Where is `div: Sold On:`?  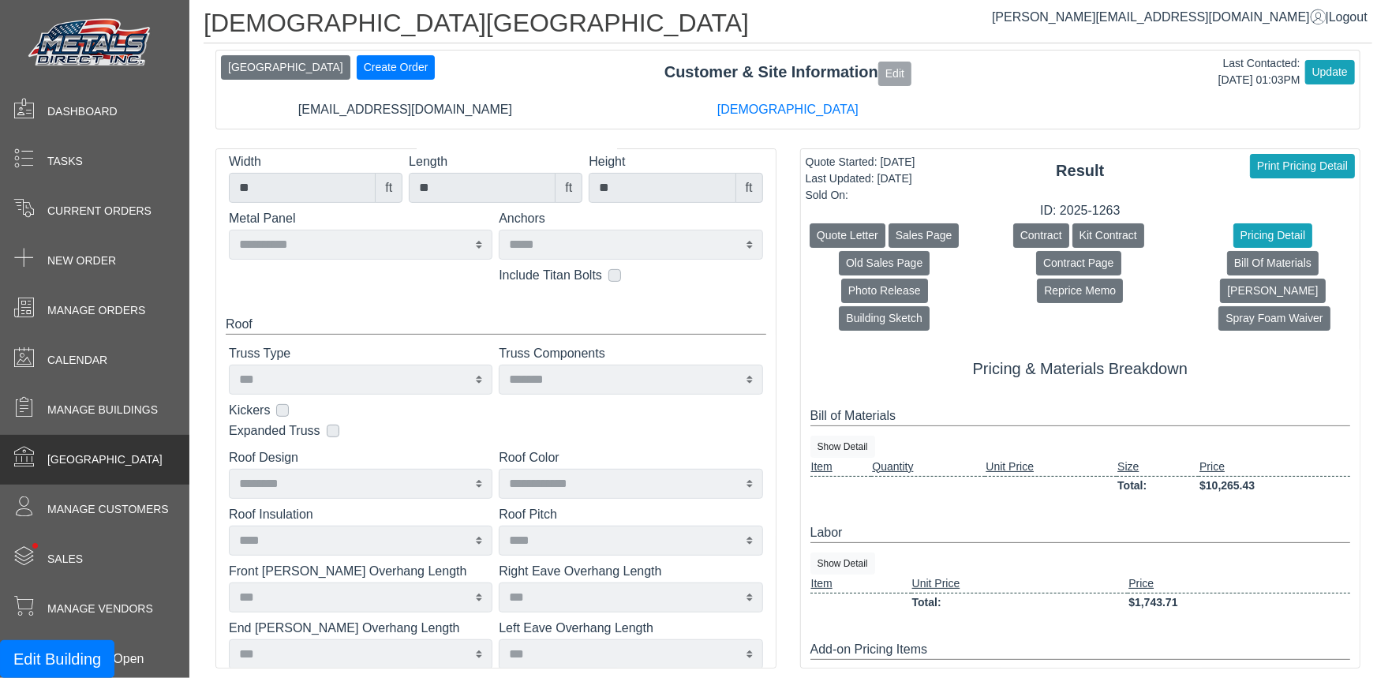 div: Sold On: is located at coordinates (860, 195).